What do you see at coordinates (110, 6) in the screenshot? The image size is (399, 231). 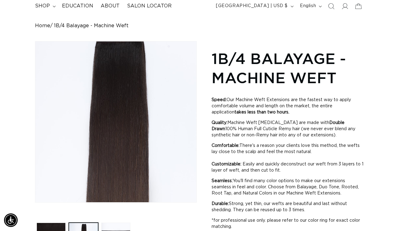 I see `span: About` at bounding box center [110, 6].